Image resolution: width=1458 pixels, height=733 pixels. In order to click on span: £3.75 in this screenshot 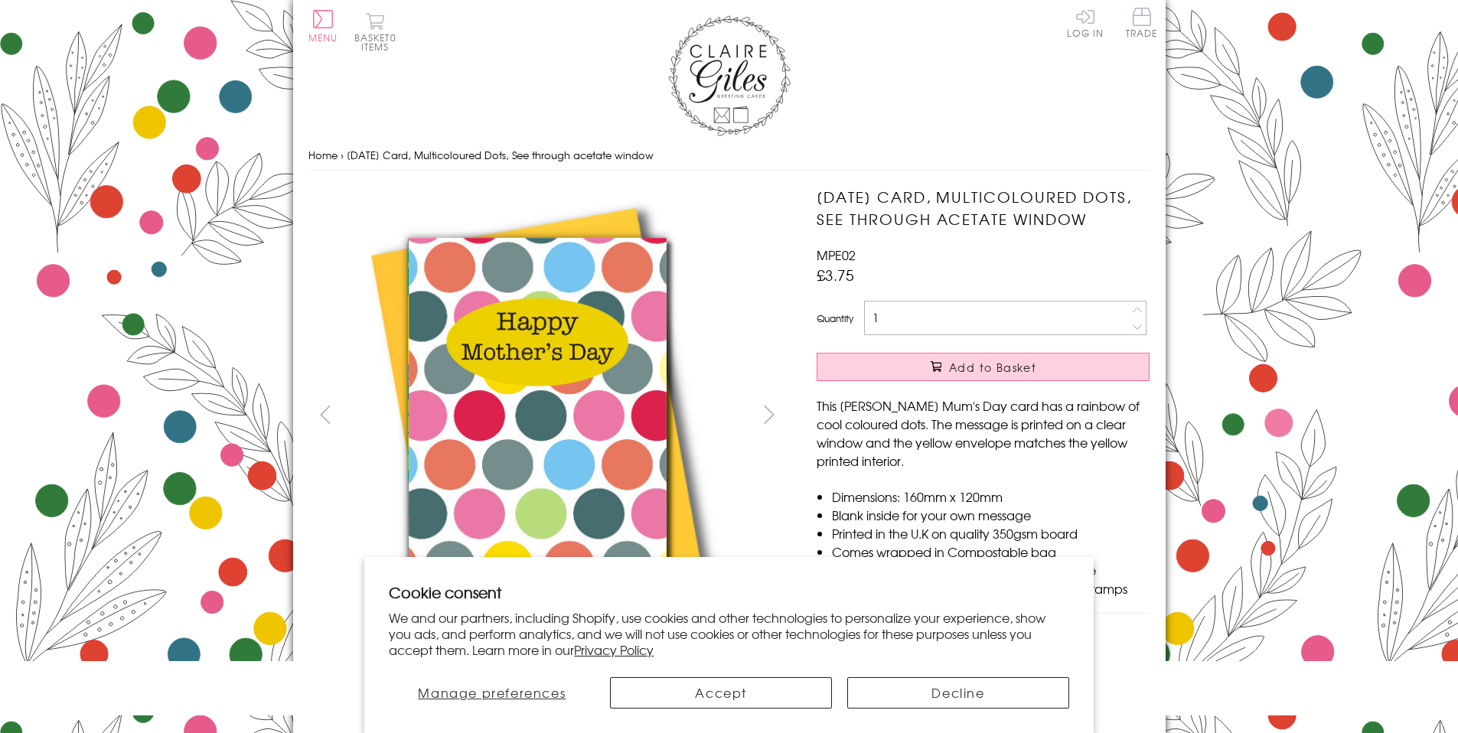, I will do `click(835, 275)`.